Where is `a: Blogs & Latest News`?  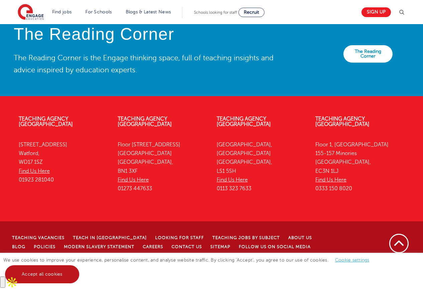
a: Blogs & Latest News is located at coordinates (149, 12).